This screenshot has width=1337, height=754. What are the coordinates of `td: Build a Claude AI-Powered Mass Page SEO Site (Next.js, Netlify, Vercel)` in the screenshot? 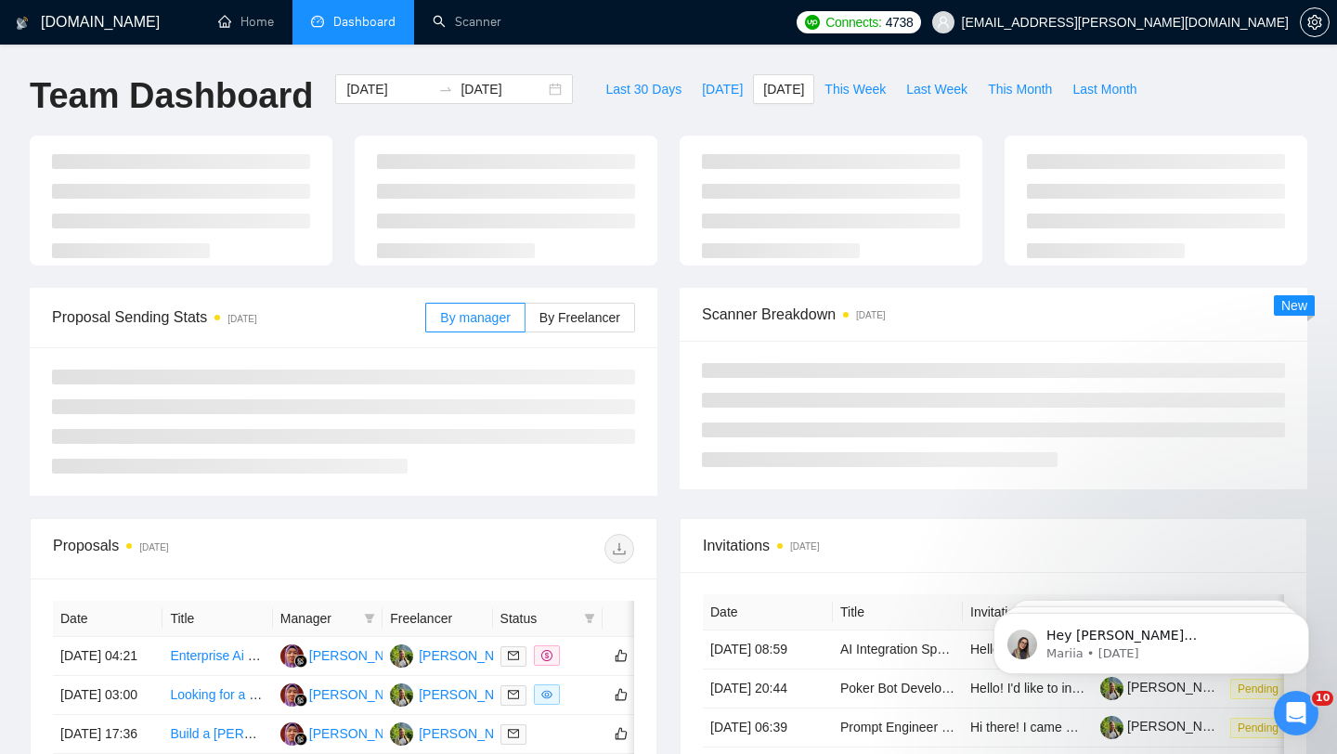 It's located at (217, 734).